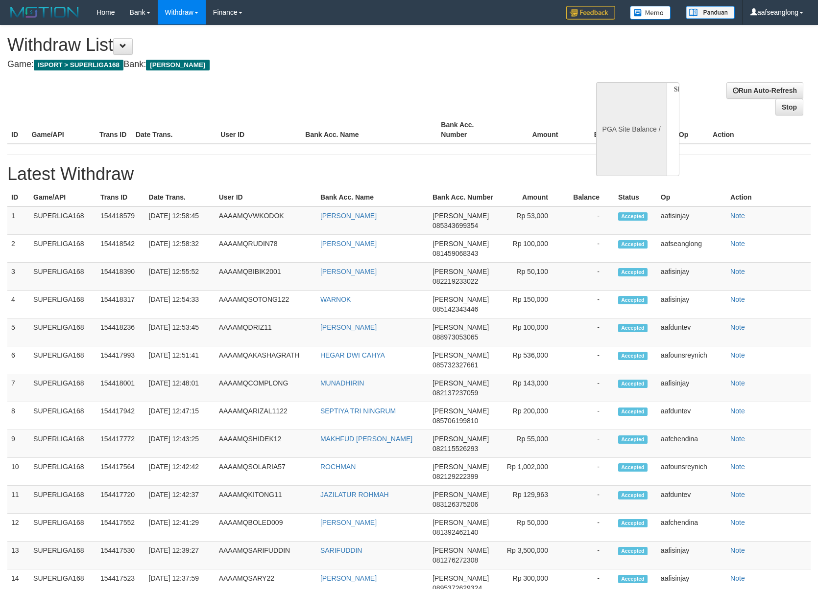 The height and width of the screenshot is (589, 818). What do you see at coordinates (120, 360) in the screenshot?
I see `td: 154417993` at bounding box center [120, 360].